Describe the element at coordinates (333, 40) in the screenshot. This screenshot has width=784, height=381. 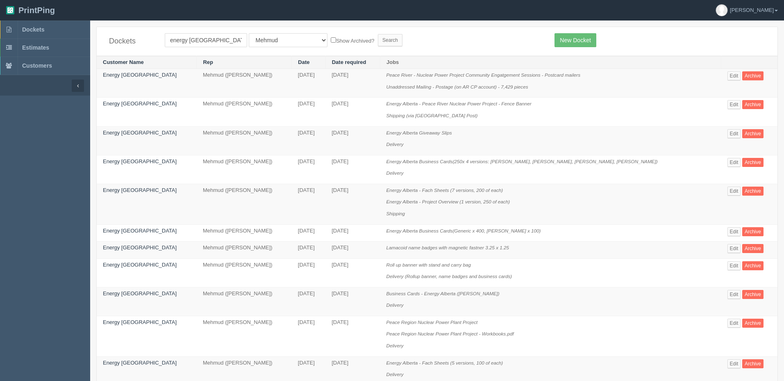
I see `input: Show Archived?` at that location.